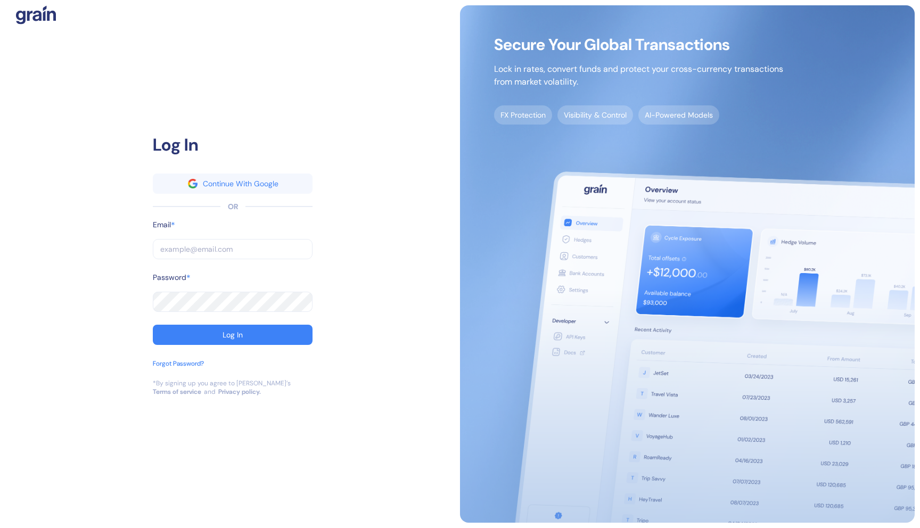 Image resolution: width=920 pixels, height=528 pixels. What do you see at coordinates (233, 249) in the screenshot?
I see `input: example@email.com` at bounding box center [233, 249].